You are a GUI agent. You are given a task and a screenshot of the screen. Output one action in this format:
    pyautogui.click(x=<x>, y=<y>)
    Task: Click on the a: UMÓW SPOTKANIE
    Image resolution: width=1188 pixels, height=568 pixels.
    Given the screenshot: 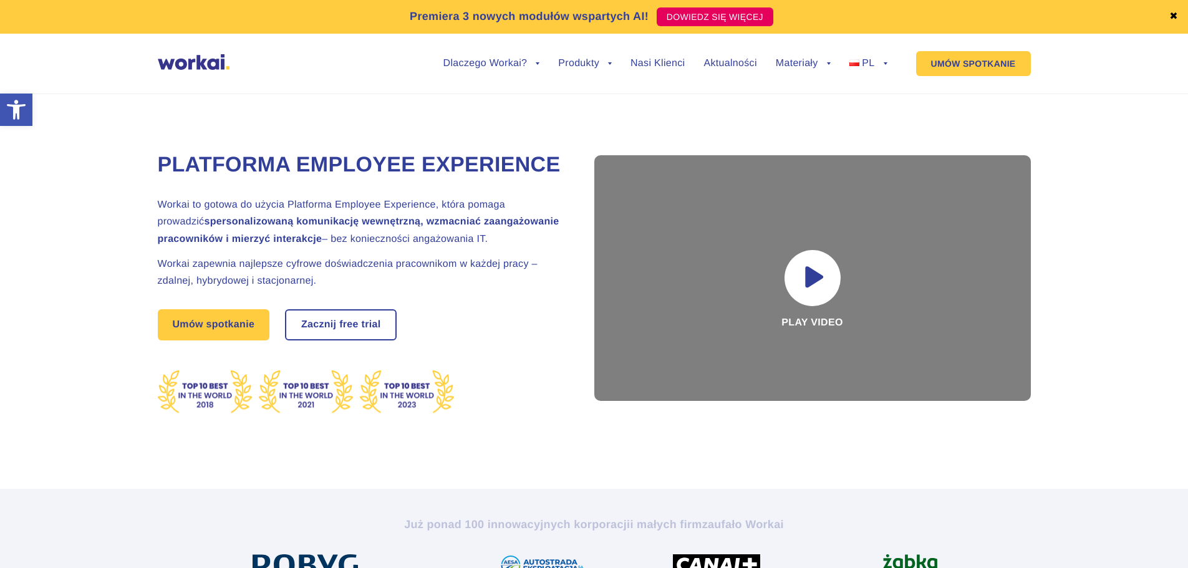 What is the action you would take?
    pyautogui.click(x=973, y=64)
    